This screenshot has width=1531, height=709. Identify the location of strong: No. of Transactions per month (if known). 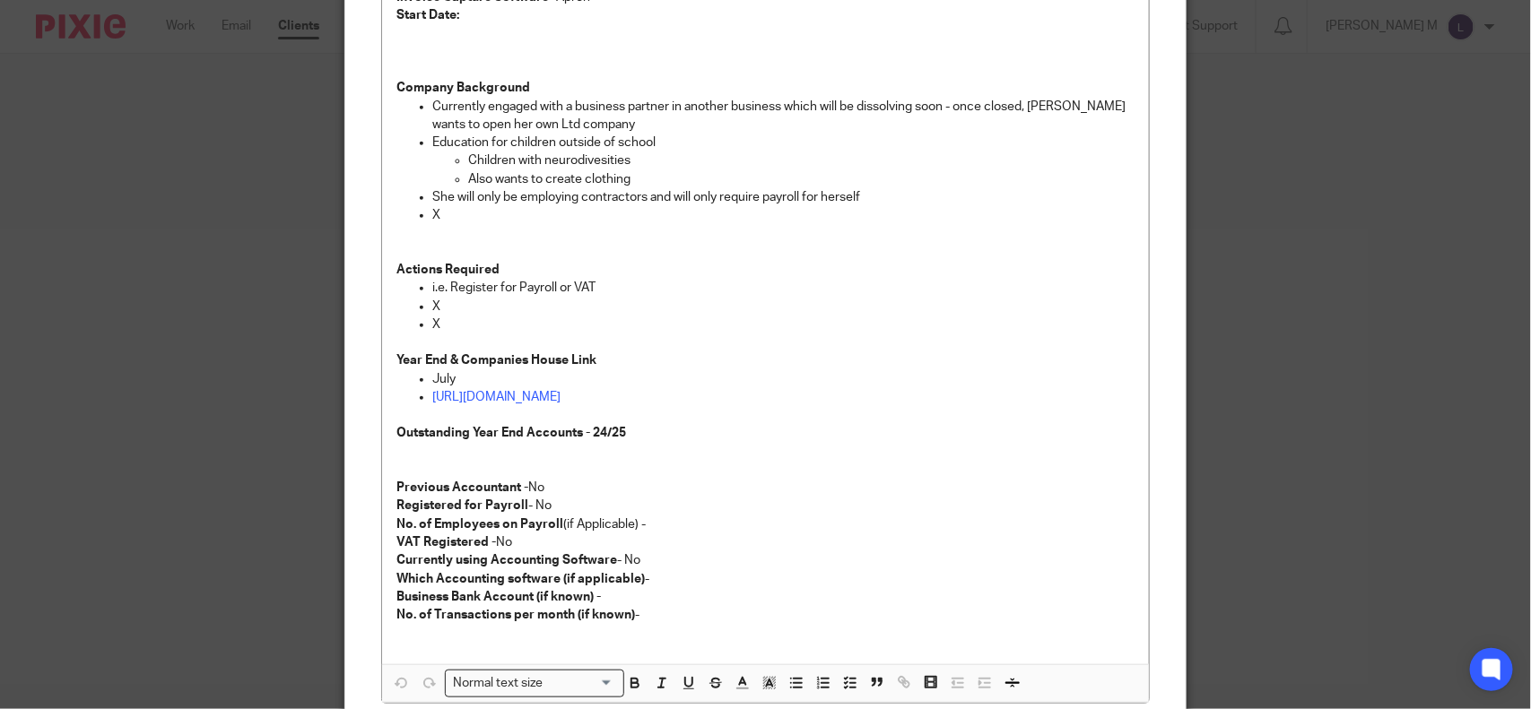
(516, 615).